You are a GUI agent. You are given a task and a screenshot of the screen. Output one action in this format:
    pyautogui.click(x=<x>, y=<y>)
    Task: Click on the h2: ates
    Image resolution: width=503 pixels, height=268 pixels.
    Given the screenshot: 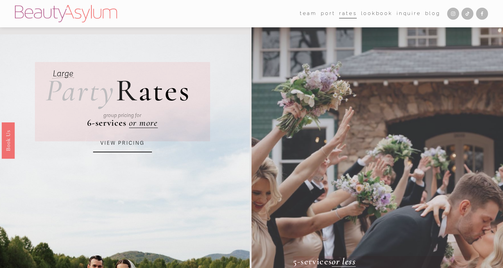 What is the action you would take?
    pyautogui.click(x=118, y=90)
    